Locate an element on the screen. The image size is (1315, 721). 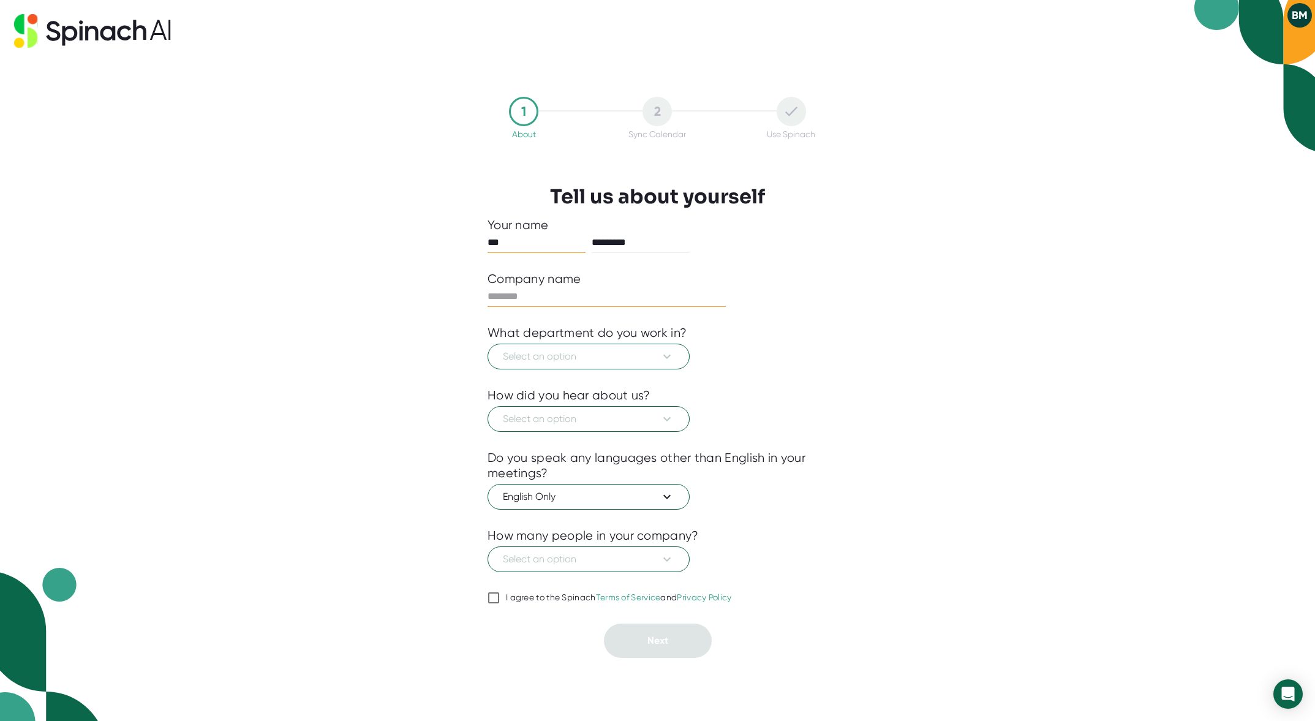
div: I agree to the Spinach and is located at coordinates (618, 598).